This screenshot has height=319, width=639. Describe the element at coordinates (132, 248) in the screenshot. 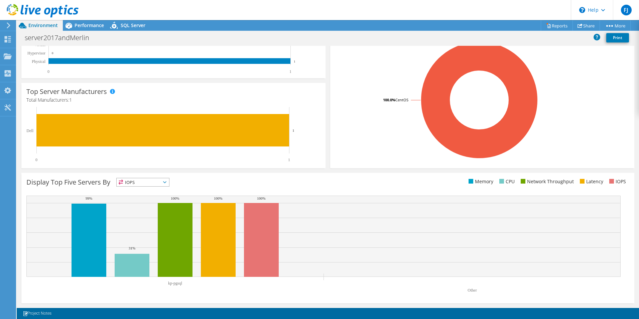

I see `text: 31%` at that location.